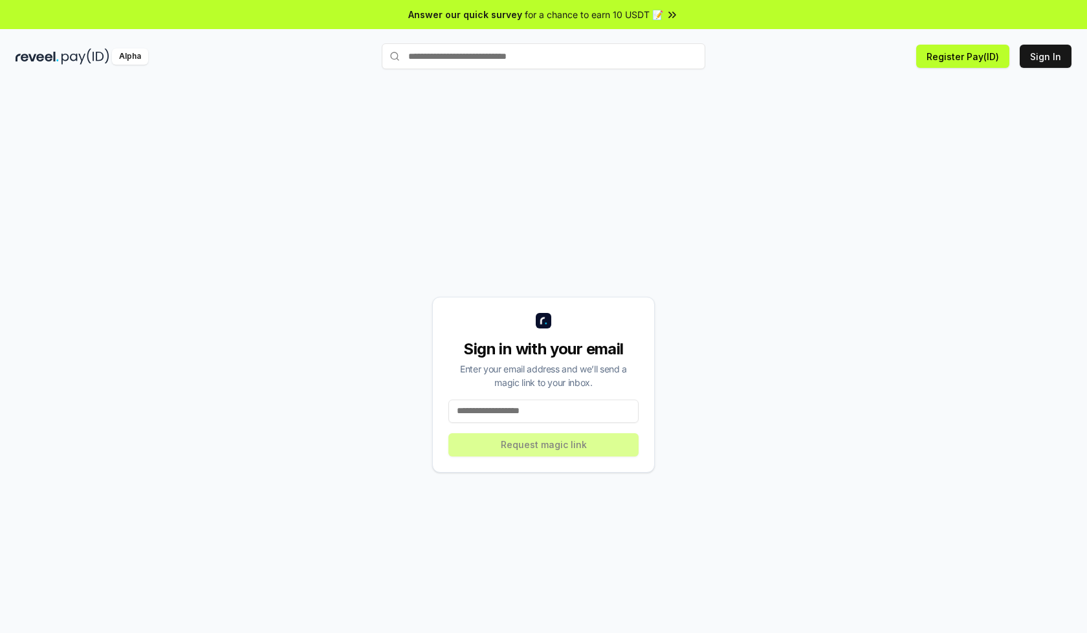 The height and width of the screenshot is (633, 1087). I want to click on div: Alpha, so click(130, 56).